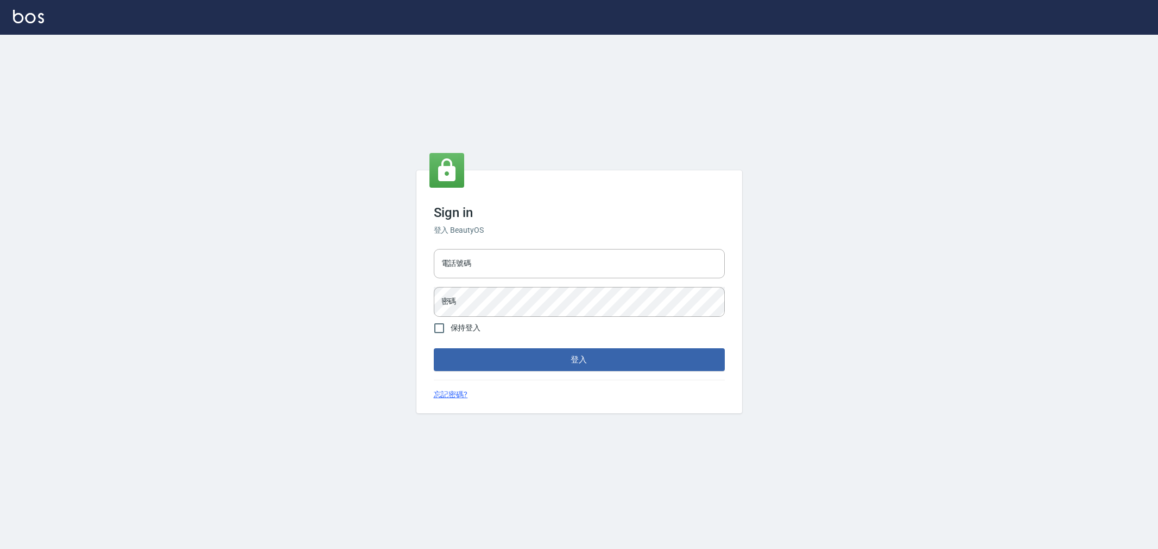 This screenshot has width=1158, height=549. What do you see at coordinates (579, 213) in the screenshot?
I see `h3: Sign in` at bounding box center [579, 213].